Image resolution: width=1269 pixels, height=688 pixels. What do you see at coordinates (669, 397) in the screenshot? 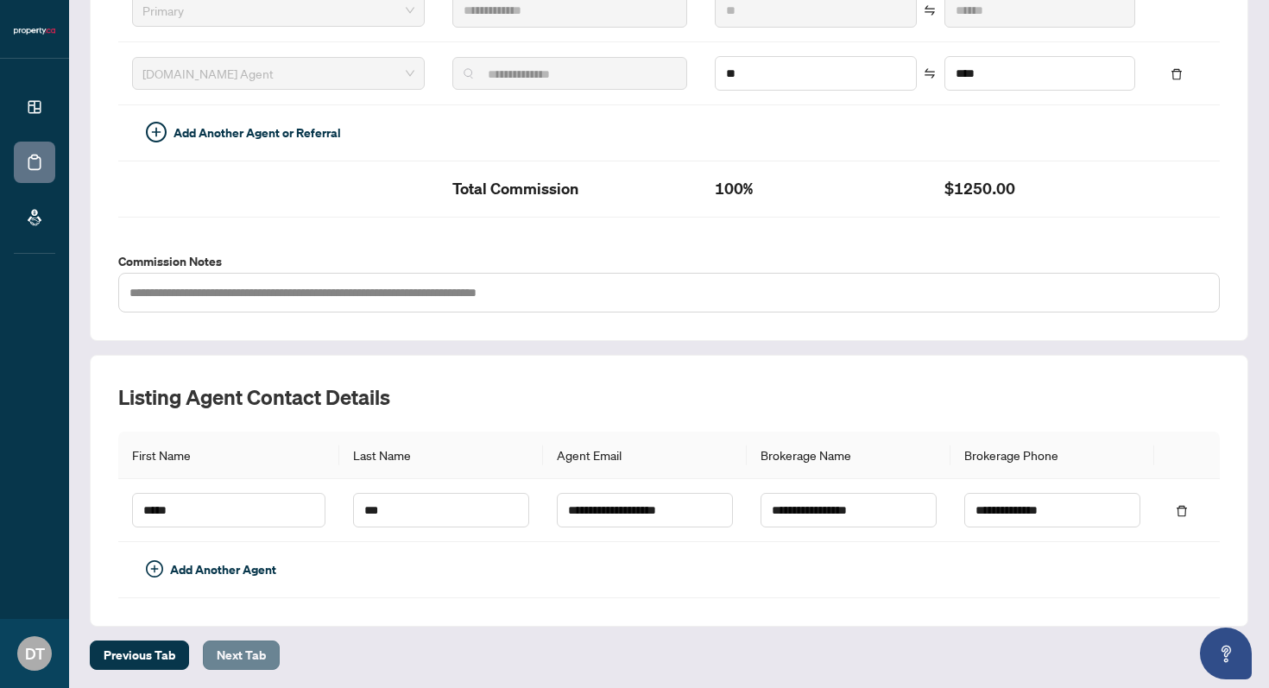
I see `h2: Listing Agent Contact Details` at bounding box center [669, 397].